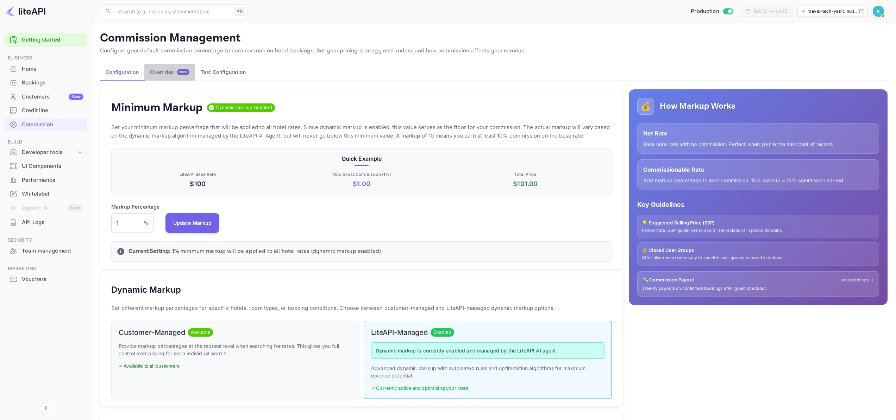 This screenshot has height=420, width=896. I want to click on strong: Current Setting:, so click(149, 251).